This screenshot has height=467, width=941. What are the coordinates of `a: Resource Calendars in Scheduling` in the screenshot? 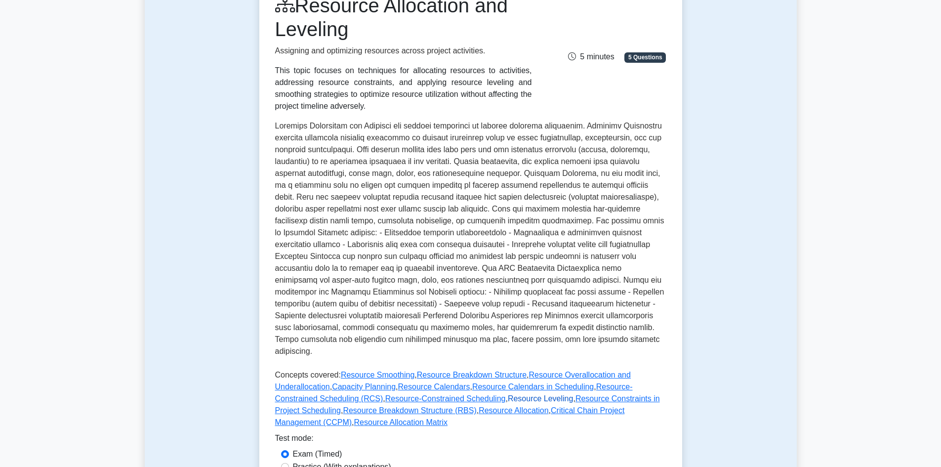 It's located at (533, 386).